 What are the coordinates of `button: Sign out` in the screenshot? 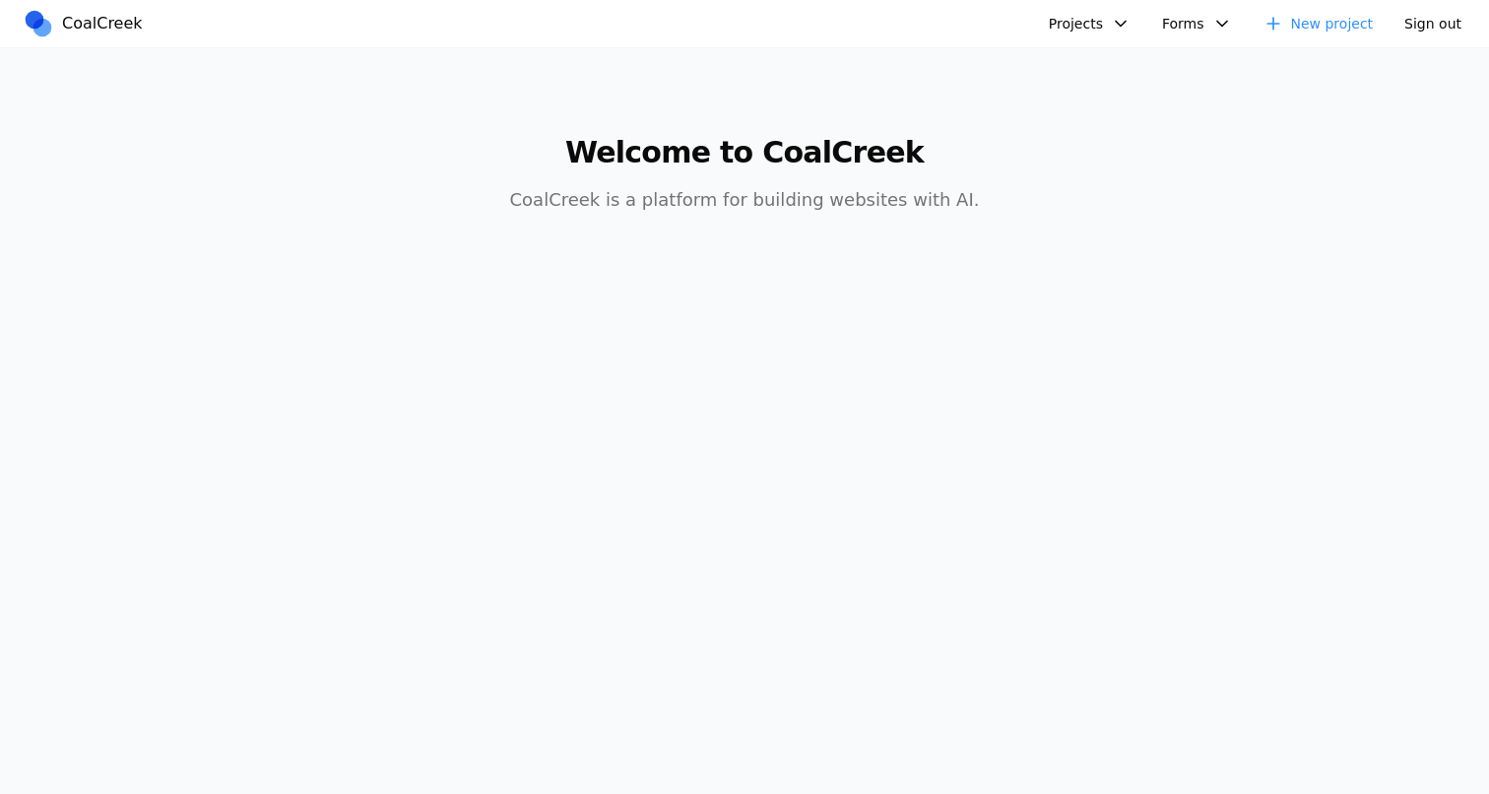 It's located at (1433, 24).